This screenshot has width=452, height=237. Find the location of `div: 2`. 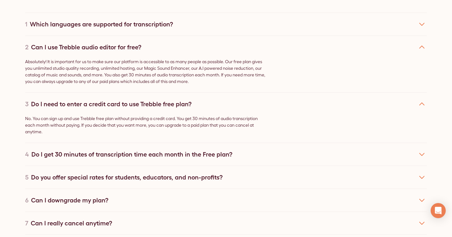

div: 2 is located at coordinates (27, 47).